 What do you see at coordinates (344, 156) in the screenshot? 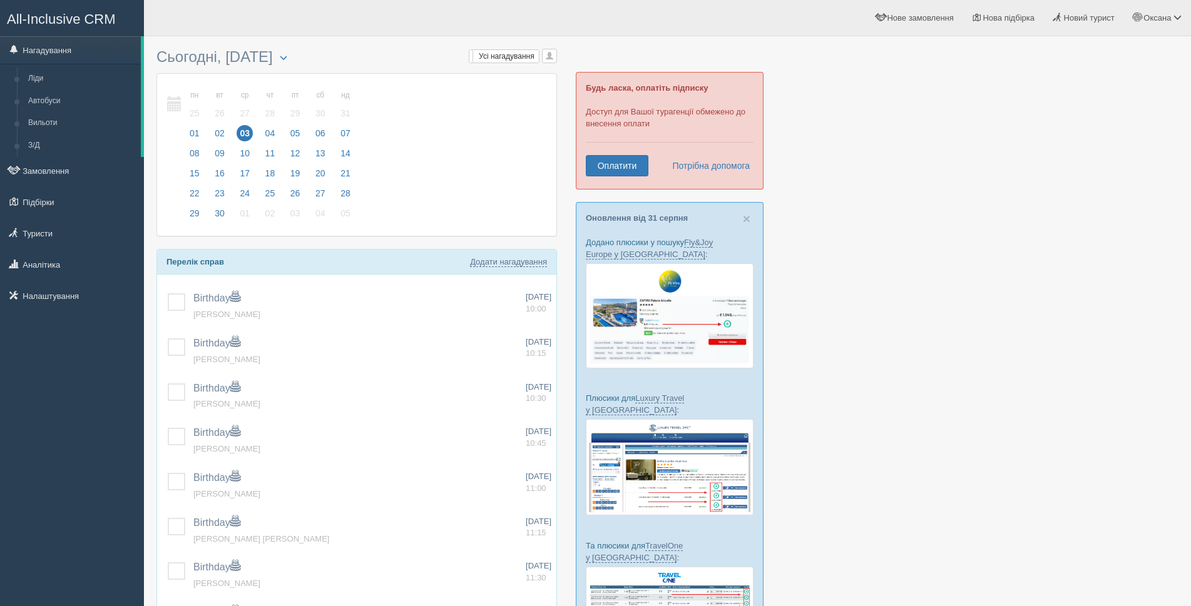
I see `a: 14` at bounding box center [344, 156].